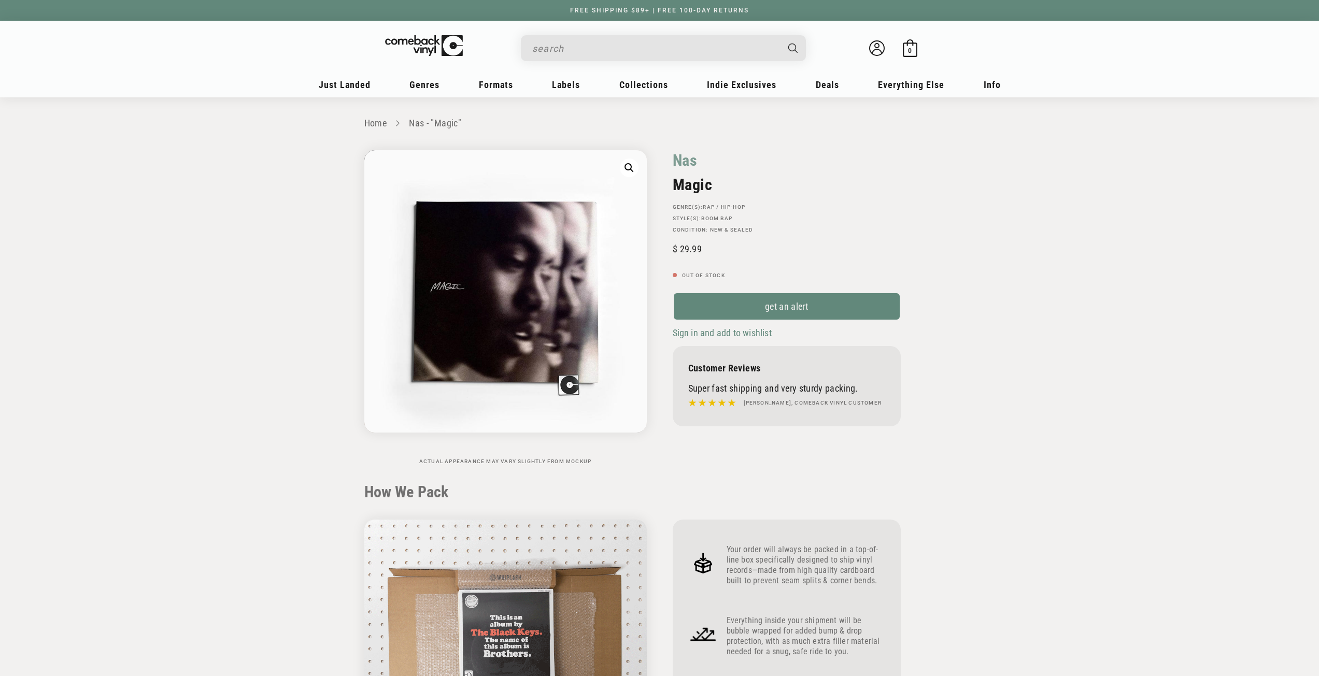 The width and height of the screenshot is (1319, 676). Describe the element at coordinates (787, 184) in the screenshot. I see `h2: Magic` at that location.